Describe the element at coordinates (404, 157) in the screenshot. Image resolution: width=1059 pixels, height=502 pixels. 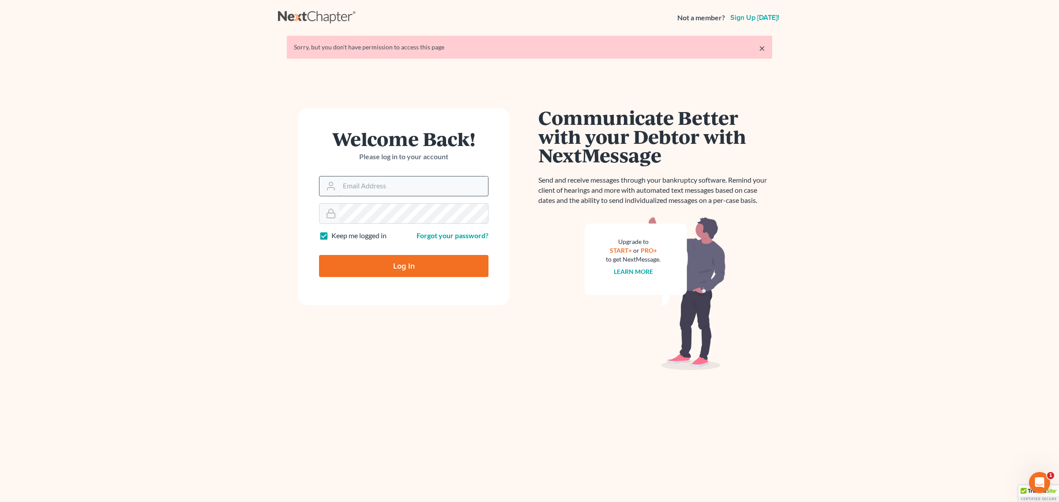
I see `p: Please log in to your account` at that location.